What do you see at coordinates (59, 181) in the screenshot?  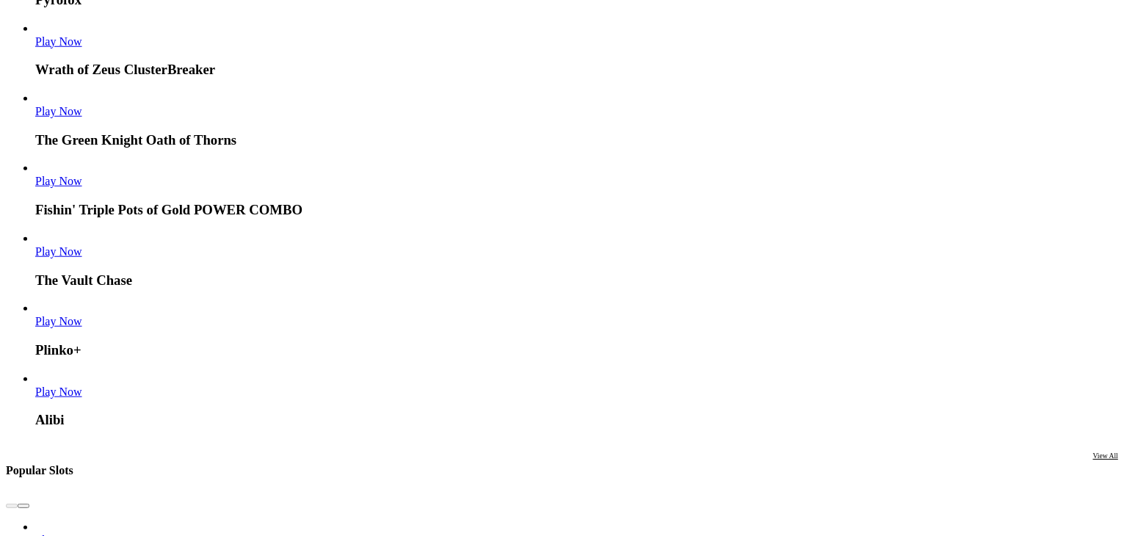 I see `a: Fishin' Triple Pots of Gold POWER COMBO` at bounding box center [59, 181].